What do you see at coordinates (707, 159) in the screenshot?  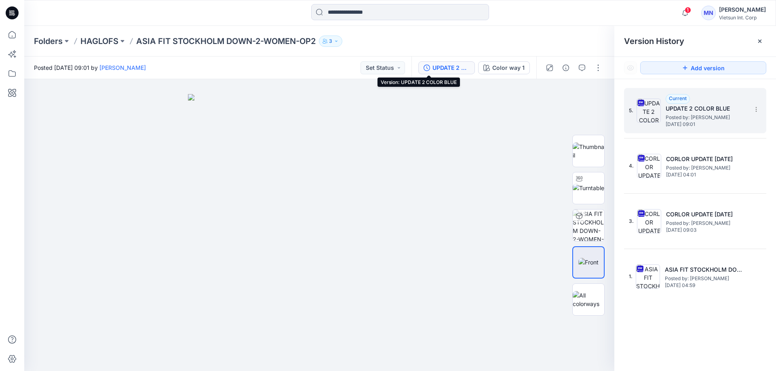 I see `h5: CORLOR UPDATE 13/10/2025` at bounding box center [707, 159].